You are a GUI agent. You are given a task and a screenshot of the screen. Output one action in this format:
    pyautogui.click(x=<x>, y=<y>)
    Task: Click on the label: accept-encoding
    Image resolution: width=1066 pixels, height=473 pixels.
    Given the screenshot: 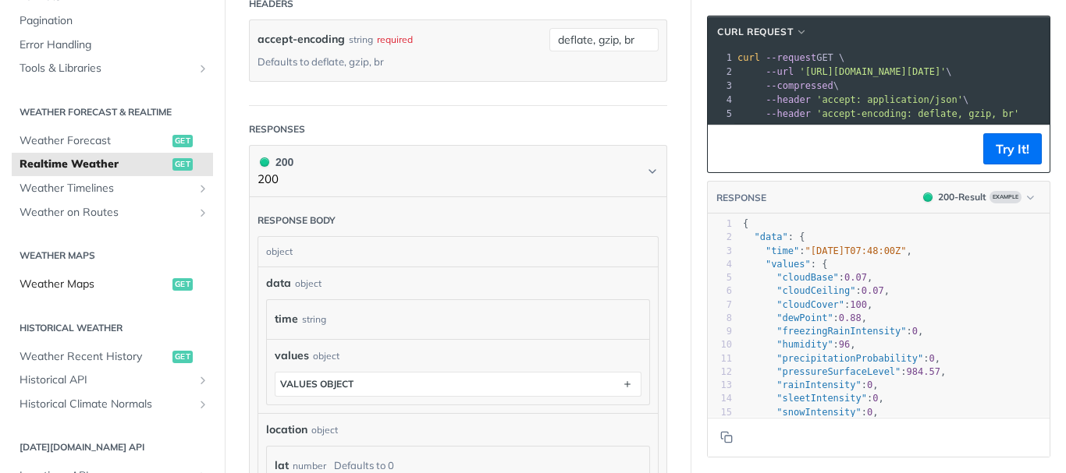 What is the action you would take?
    pyautogui.click(x=301, y=39)
    